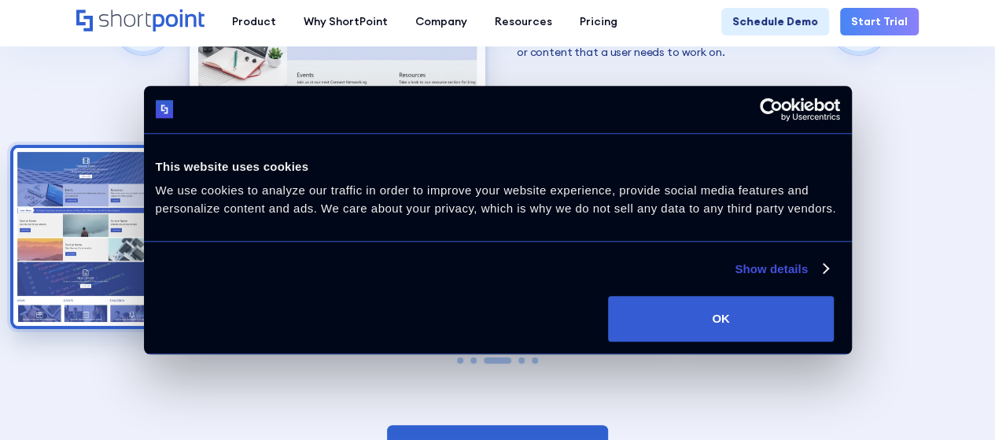 Image resolution: width=995 pixels, height=440 pixels. What do you see at coordinates (879, 21) in the screenshot?
I see `a: Start Trial` at bounding box center [879, 21].